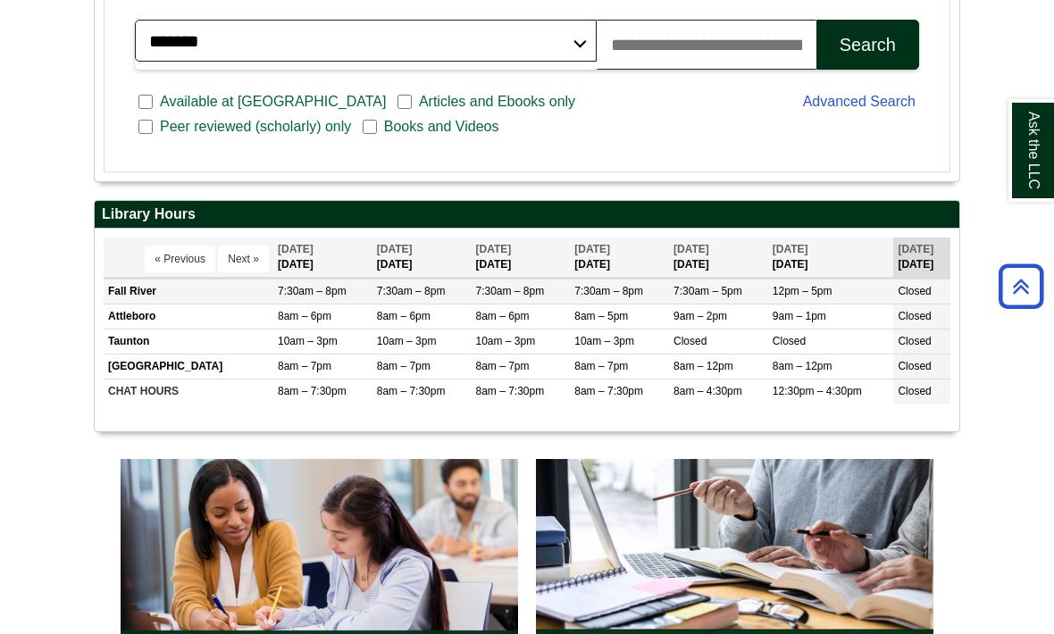  I want to click on button: « Previous, so click(179, 259).